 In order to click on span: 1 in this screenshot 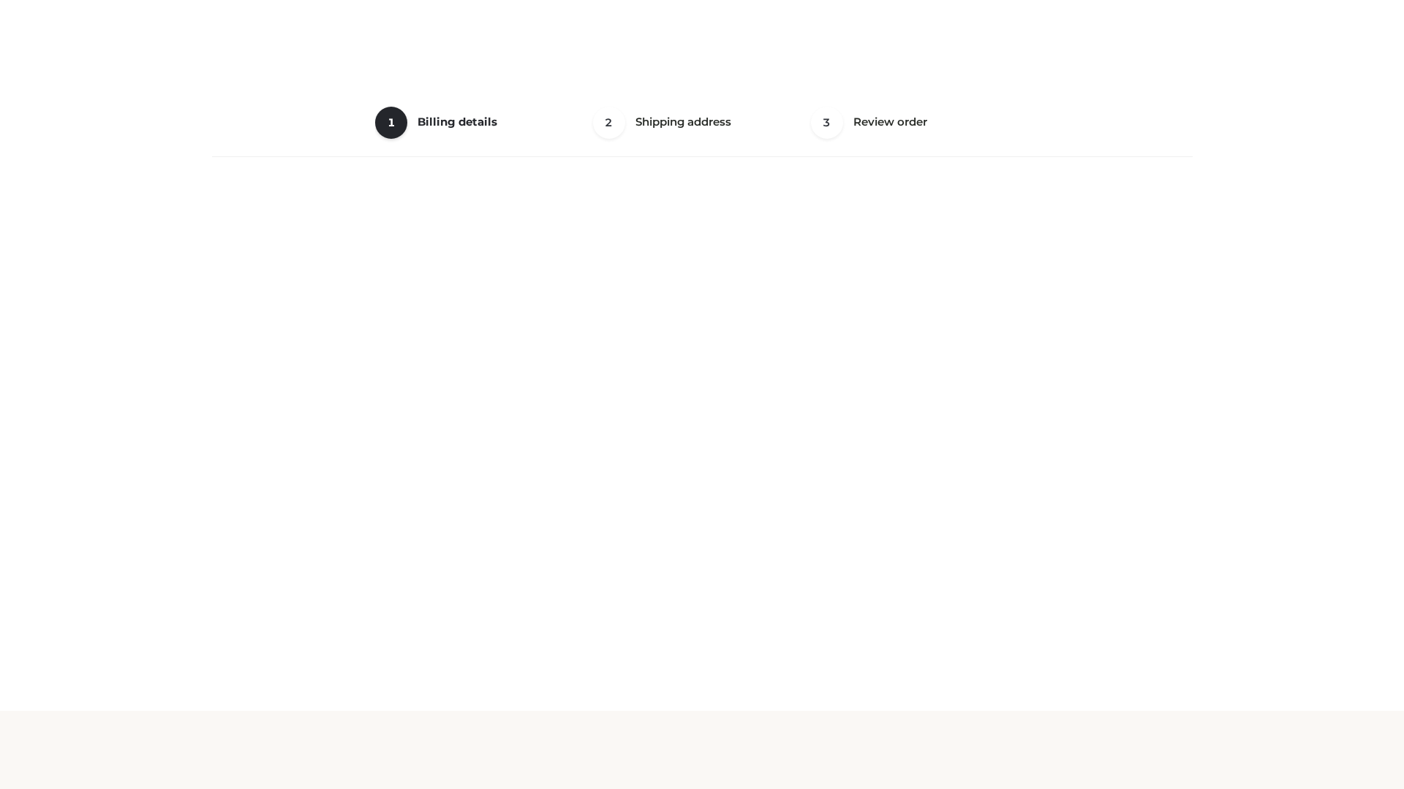, I will do `click(391, 123)`.